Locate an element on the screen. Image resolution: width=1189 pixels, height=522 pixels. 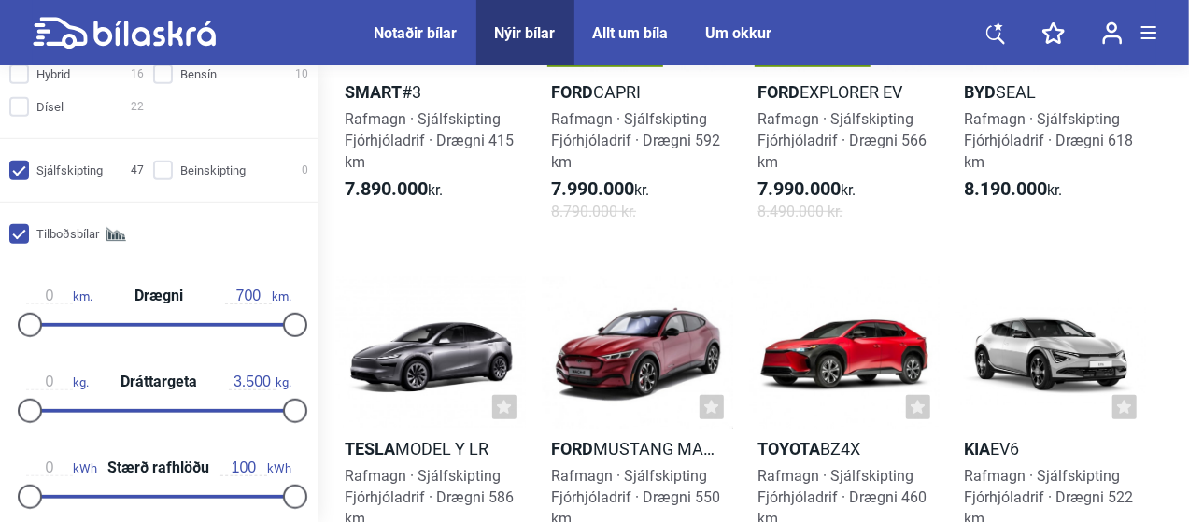
span: Stærð rafhlöðu is located at coordinates (159, 468).